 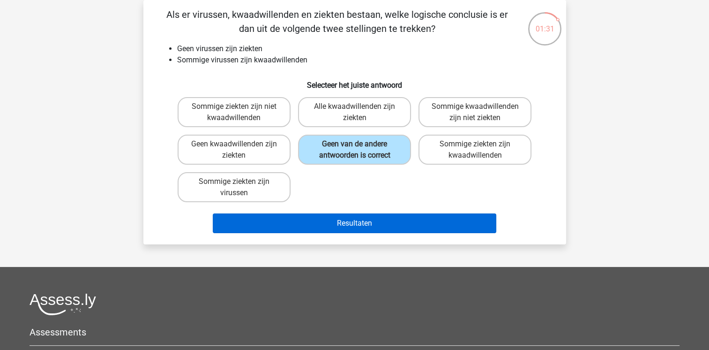 I want to click on h6: Selecteer het juiste antwoord, so click(x=355, y=81).